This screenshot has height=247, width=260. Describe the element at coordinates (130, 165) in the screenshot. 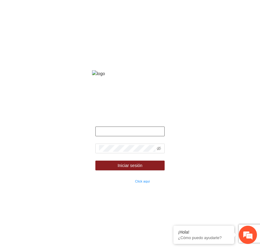

I see `span: Iniciar sesión` at that location.